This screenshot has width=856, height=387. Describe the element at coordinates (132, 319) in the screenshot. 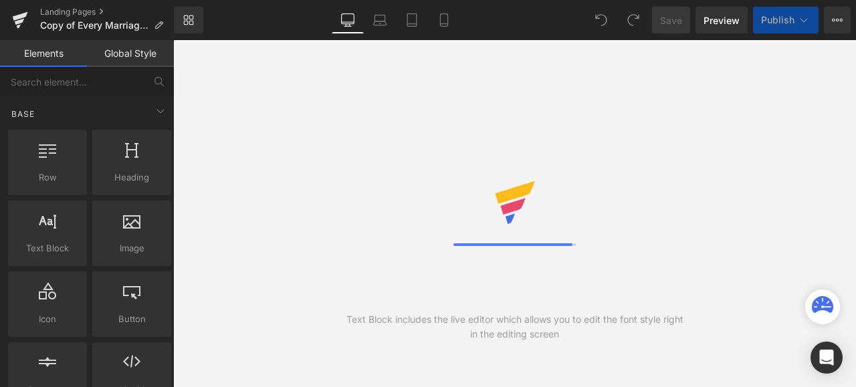

I see `span: Button` at that location.